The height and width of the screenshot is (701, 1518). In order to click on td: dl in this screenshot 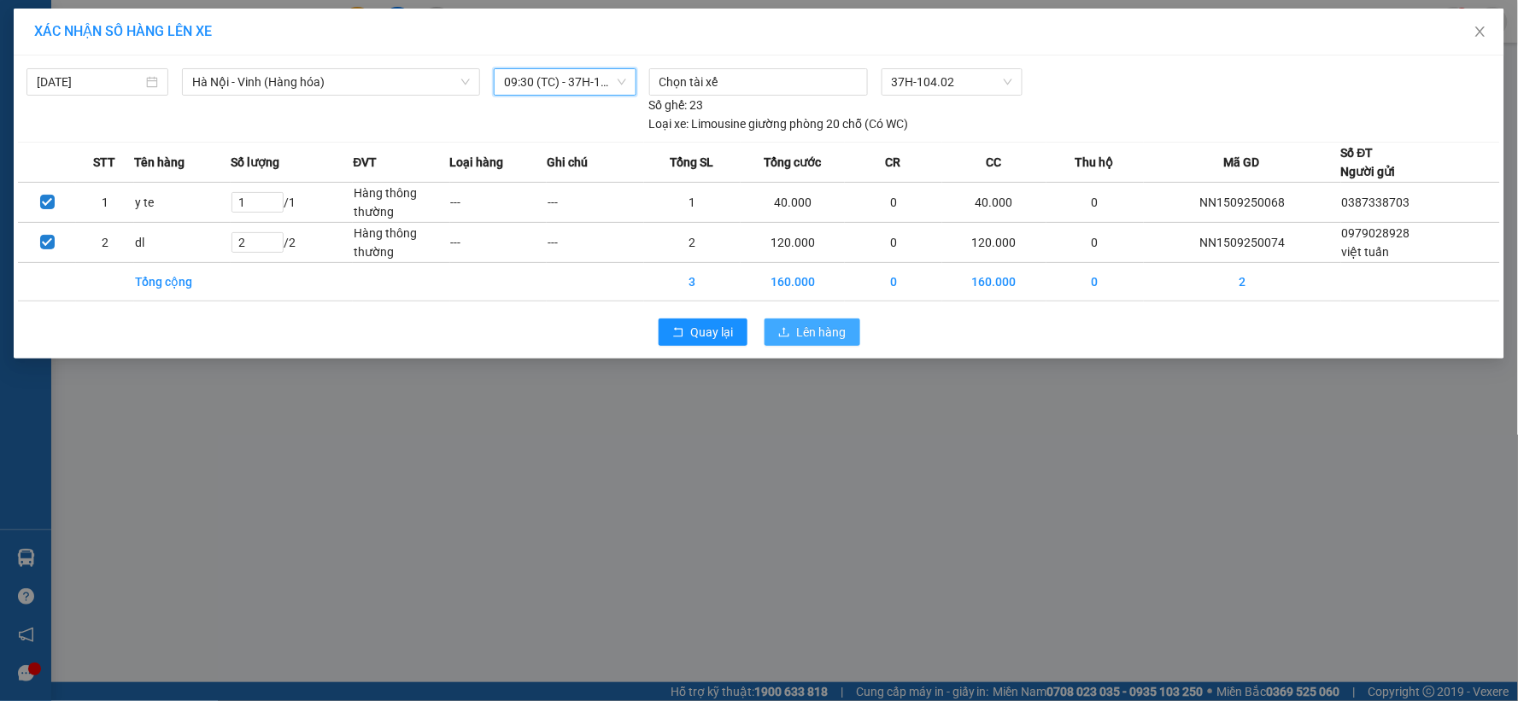, I will do `click(182, 243)`.